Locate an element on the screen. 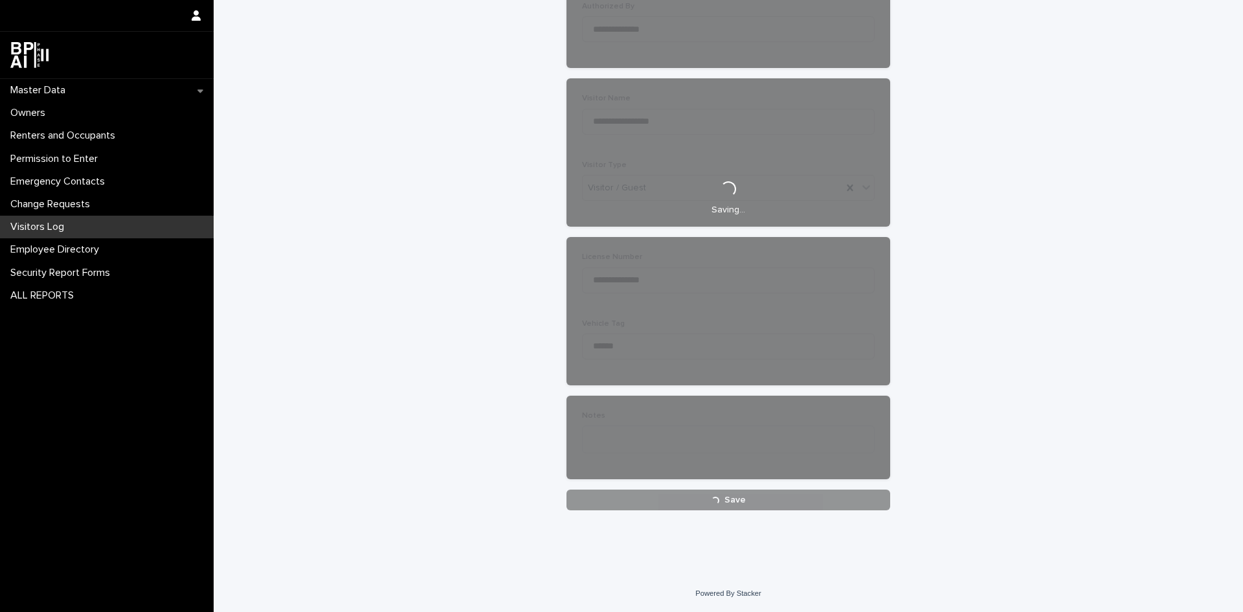  span: Save is located at coordinates (735, 500).